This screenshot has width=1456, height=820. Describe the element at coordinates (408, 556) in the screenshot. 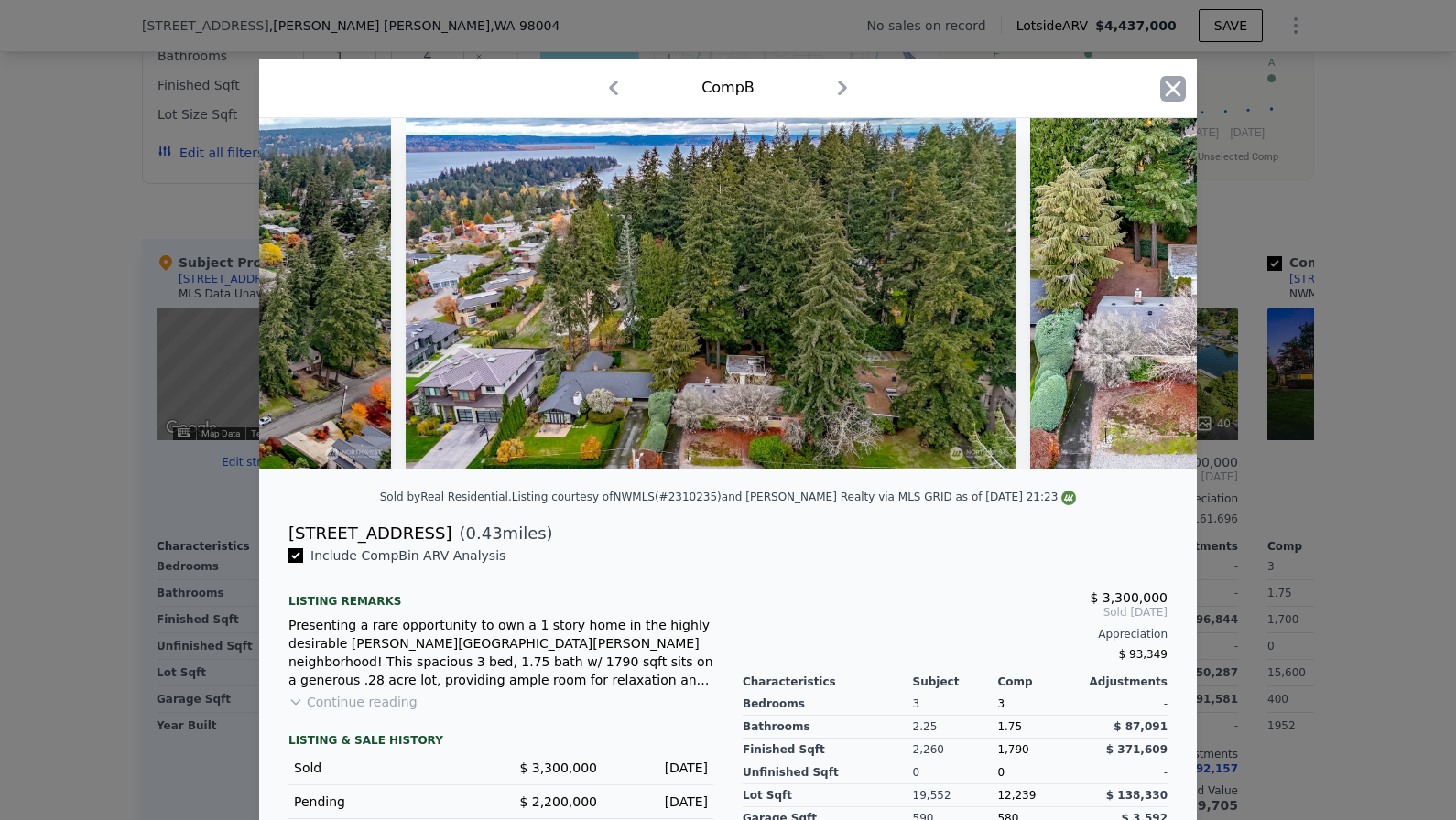

I see `span: Include Comp B in ARV Analysis` at that location.